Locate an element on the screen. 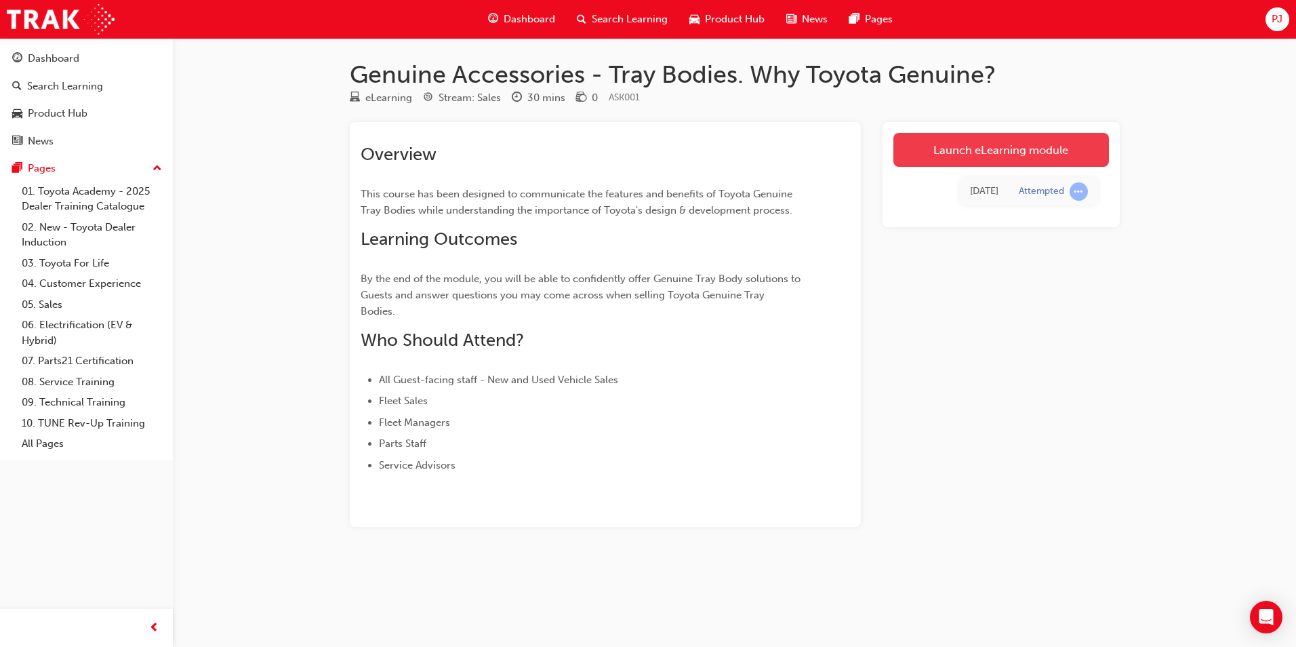 Image resolution: width=1296 pixels, height=647 pixels. a: guage-iconDashboard is located at coordinates (521, 19).